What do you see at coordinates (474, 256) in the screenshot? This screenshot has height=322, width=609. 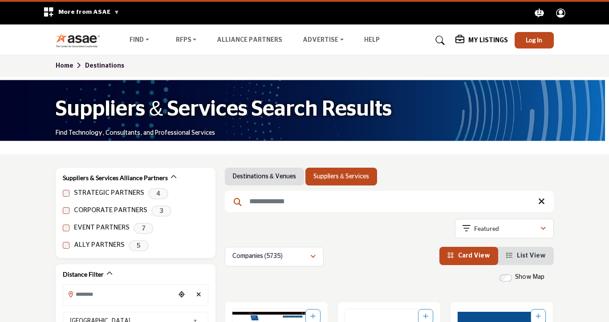 I see `span: Card View` at bounding box center [474, 256].